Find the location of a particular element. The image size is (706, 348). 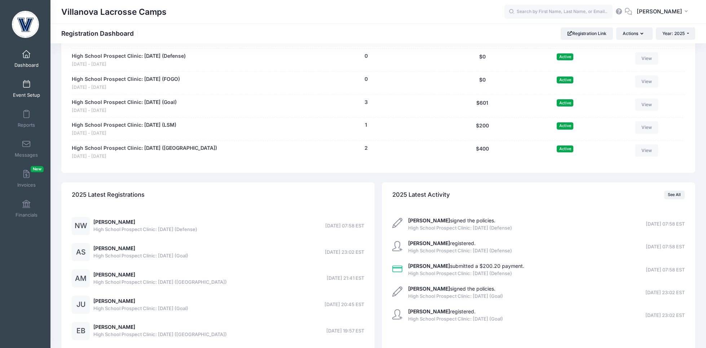

a: Reports is located at coordinates (26, 119).